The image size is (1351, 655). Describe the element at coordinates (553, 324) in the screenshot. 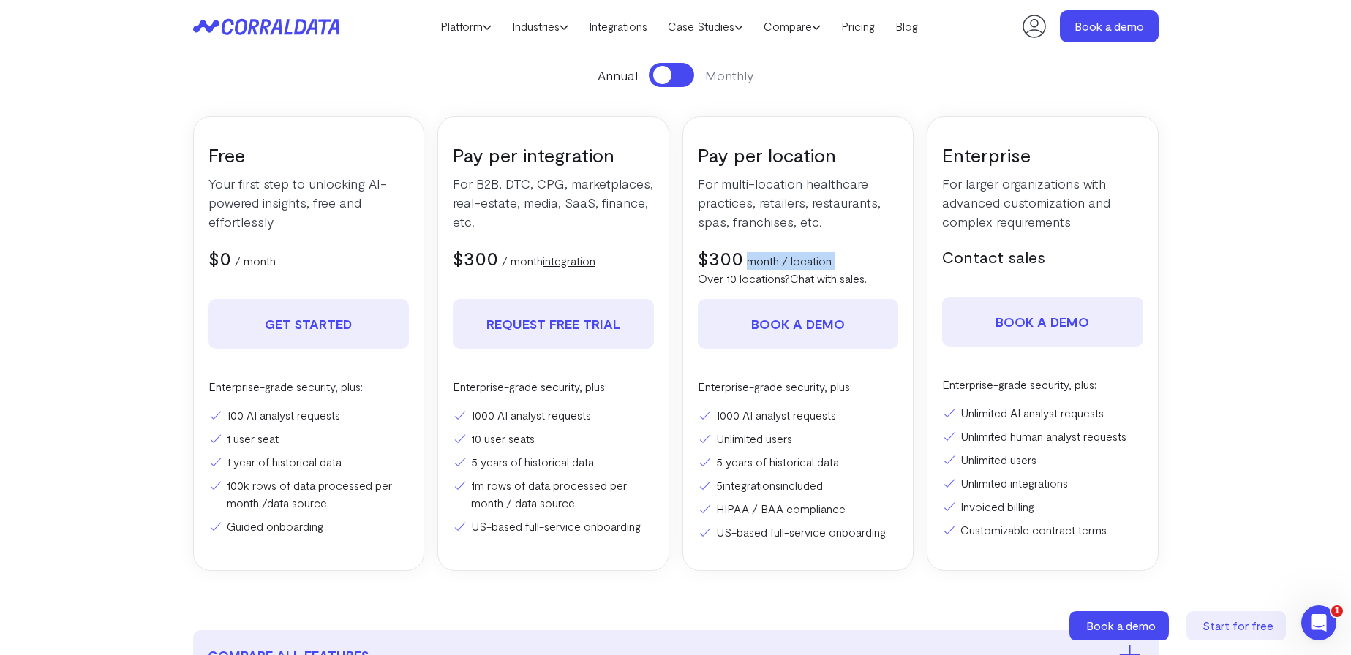

I see `a: REQUEST FREE TRIAL` at that location.